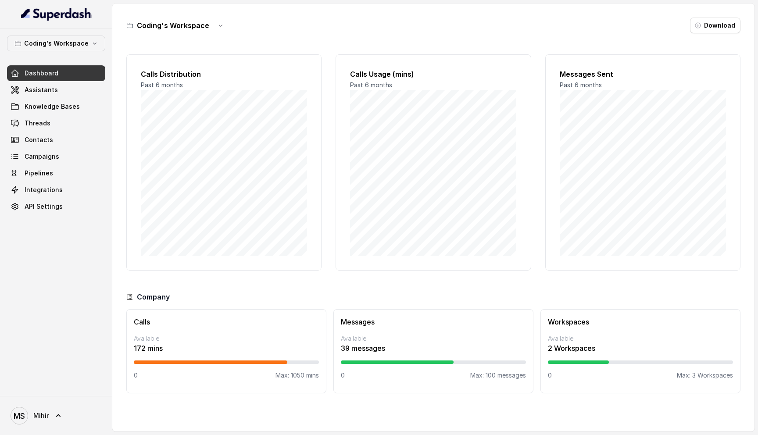 The width and height of the screenshot is (758, 435). Describe the element at coordinates (37, 123) in the screenshot. I see `span: Threads` at that location.